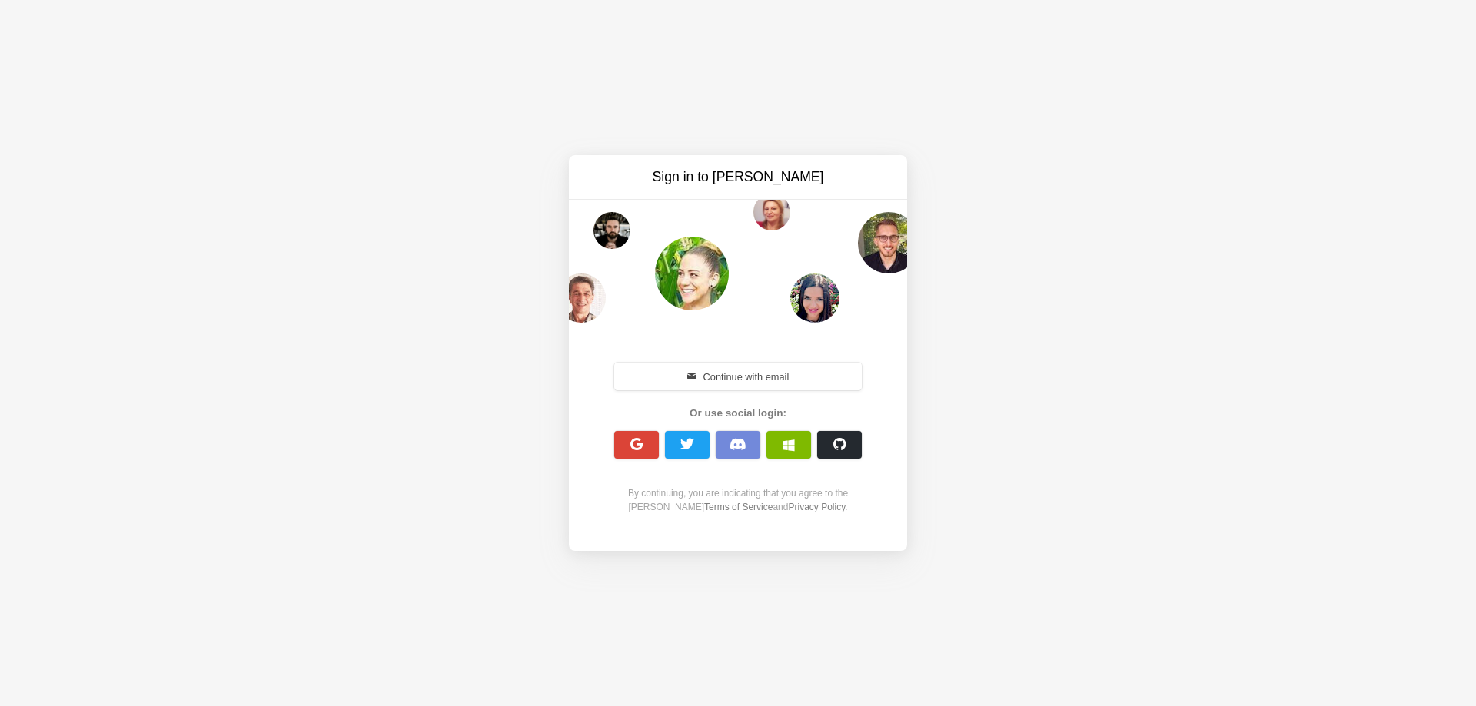 The height and width of the screenshot is (706, 1476). What do you see at coordinates (816, 507) in the screenshot?
I see `a: Privacy Policy` at bounding box center [816, 507].